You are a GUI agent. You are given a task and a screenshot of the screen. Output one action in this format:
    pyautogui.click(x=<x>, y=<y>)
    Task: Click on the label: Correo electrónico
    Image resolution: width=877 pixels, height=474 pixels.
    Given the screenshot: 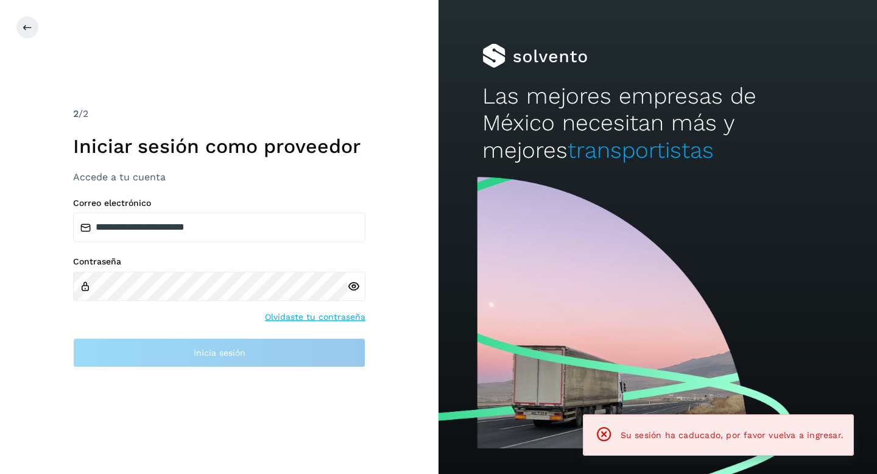 What is the action you would take?
    pyautogui.click(x=219, y=203)
    